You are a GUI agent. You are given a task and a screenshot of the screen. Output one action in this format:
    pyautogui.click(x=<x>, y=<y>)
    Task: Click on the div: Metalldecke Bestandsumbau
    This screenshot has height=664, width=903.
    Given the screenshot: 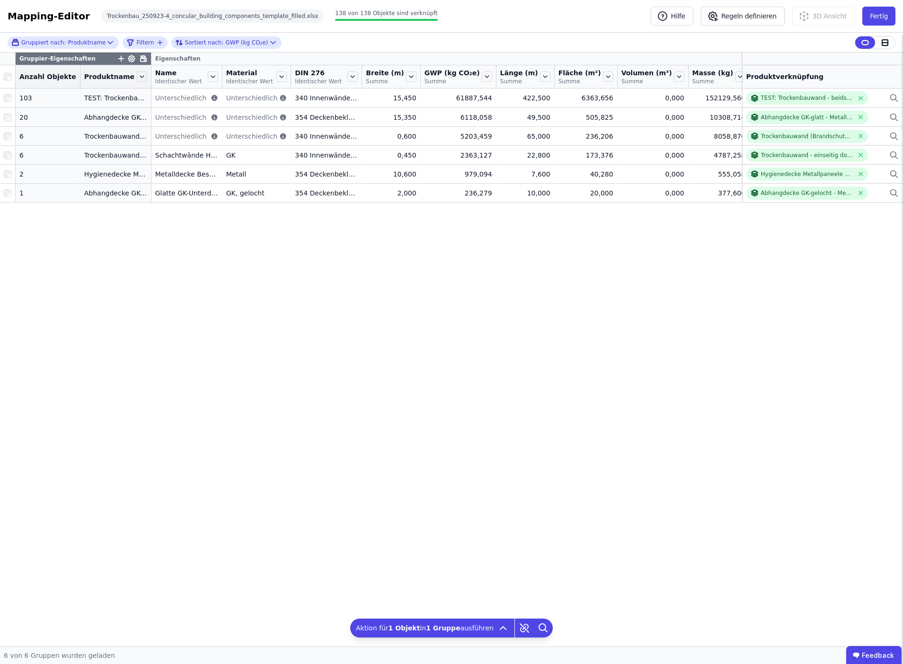 What is the action you would take?
    pyautogui.click(x=187, y=174)
    